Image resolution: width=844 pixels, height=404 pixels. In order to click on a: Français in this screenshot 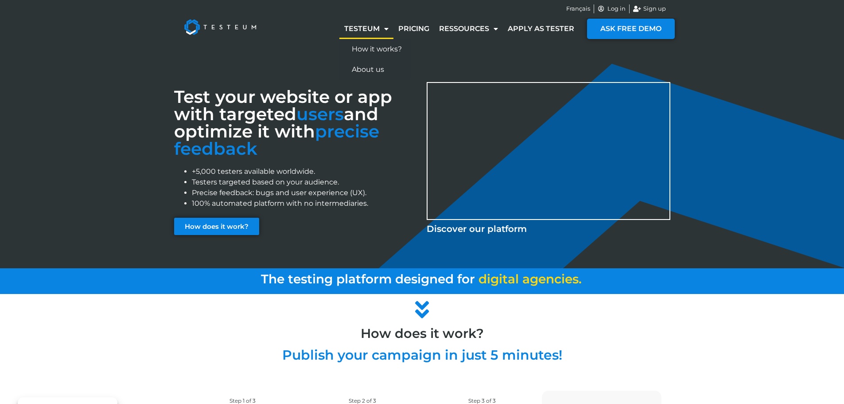, I will do `click(578, 9)`.